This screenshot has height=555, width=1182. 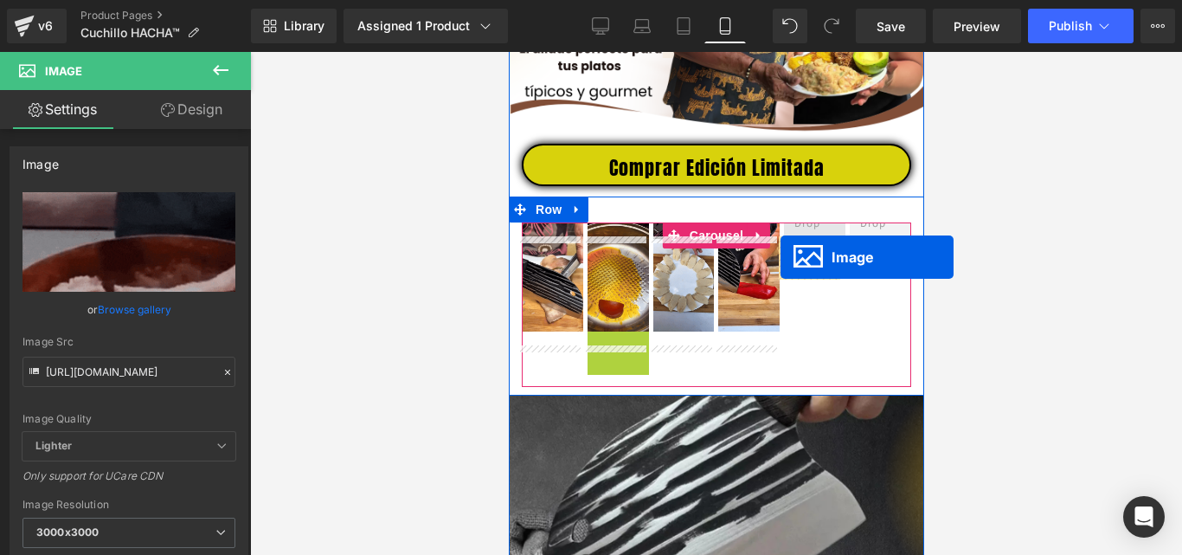 I want to click on span: Carousel, so click(x=208, y=183).